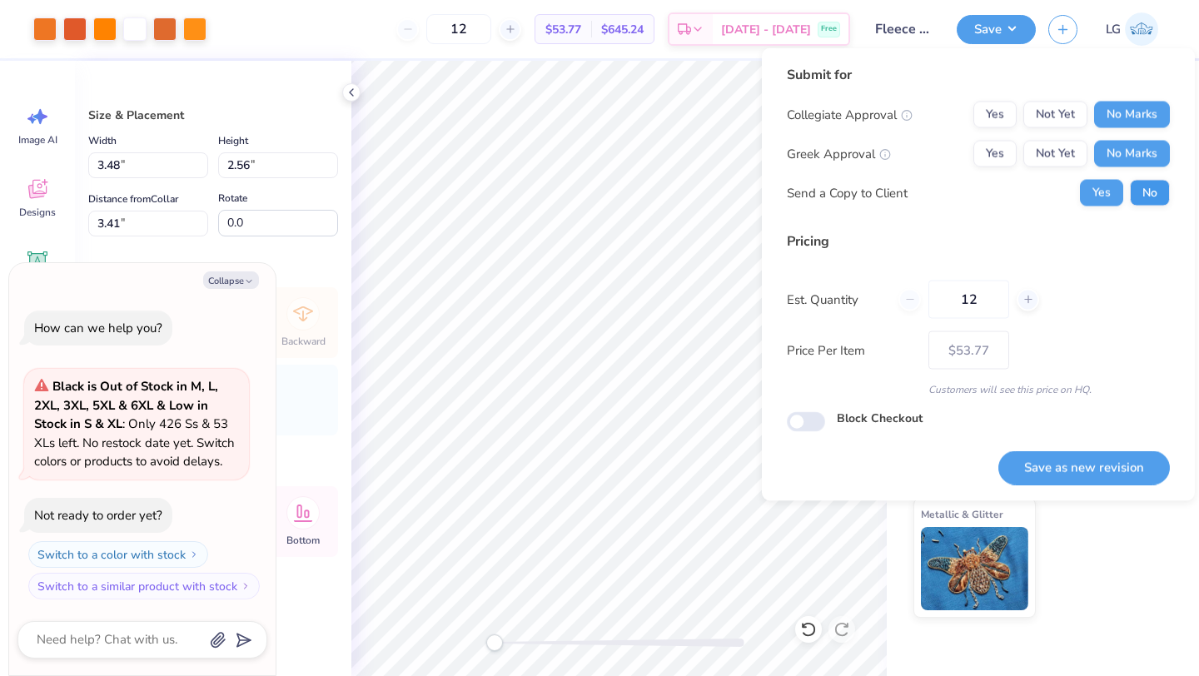  Describe the element at coordinates (829, 29) in the screenshot. I see `span: Free` at that location.